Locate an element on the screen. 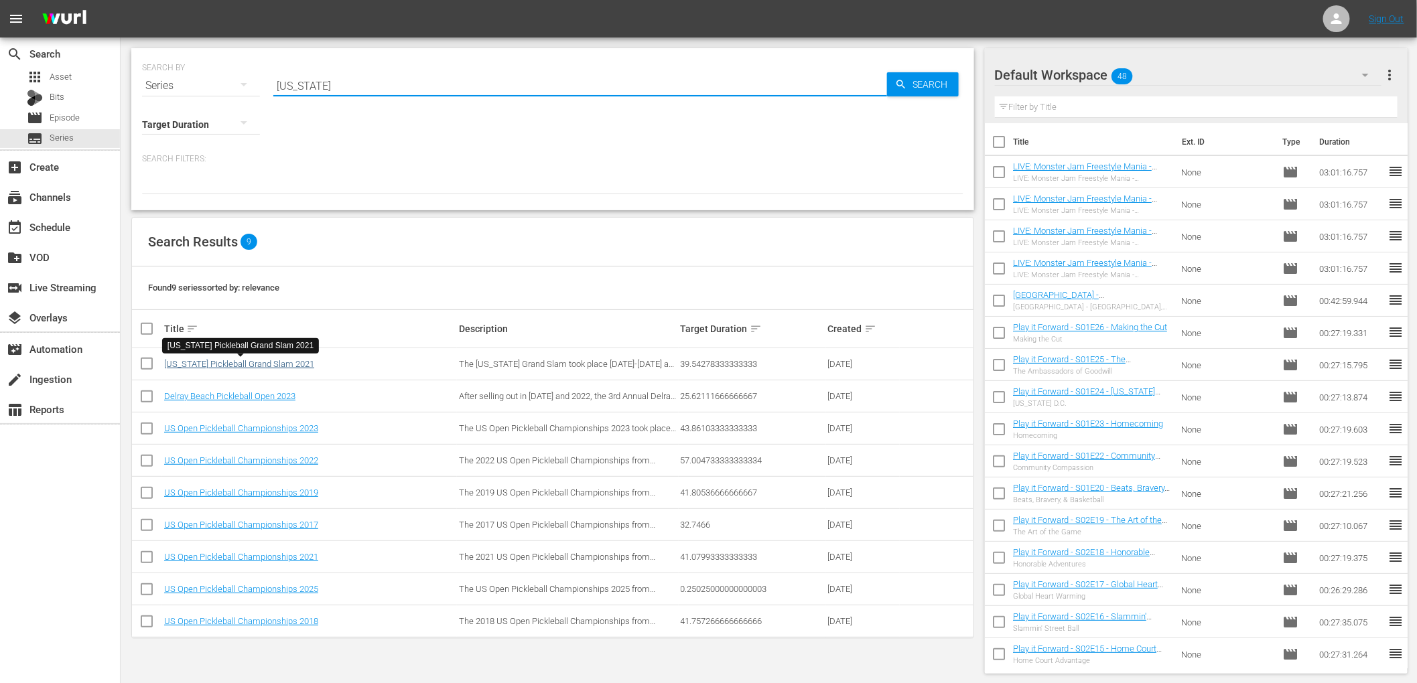  div: Global Heart Warming is located at coordinates (1091, 596).